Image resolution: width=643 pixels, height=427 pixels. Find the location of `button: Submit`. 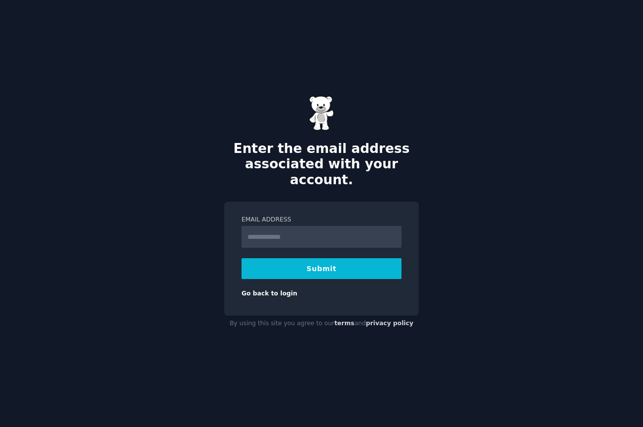

button: Submit is located at coordinates (322, 269).